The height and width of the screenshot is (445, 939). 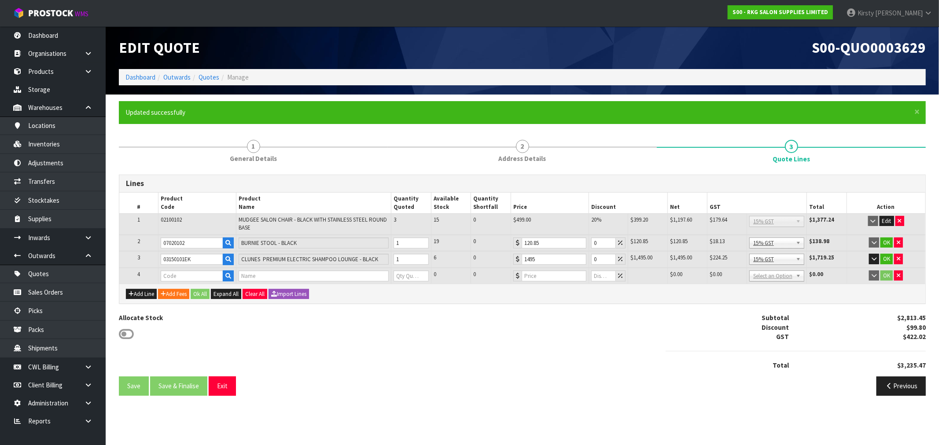 What do you see at coordinates (780, 12) in the screenshot?
I see `strong: S00 - RKG SALON SUPPLIES LIMITED` at bounding box center [780, 12].